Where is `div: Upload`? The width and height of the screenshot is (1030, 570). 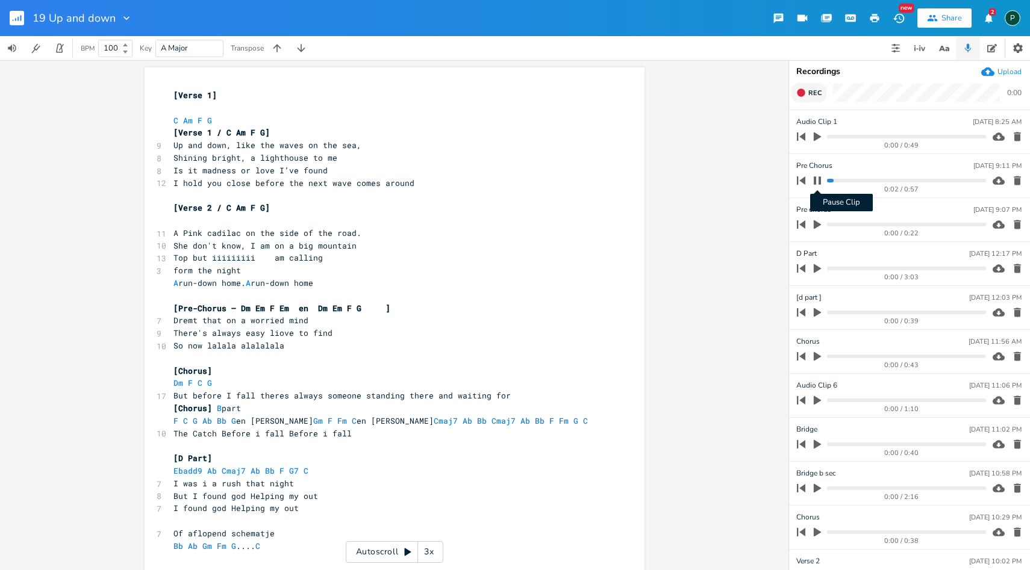 div: Upload is located at coordinates (1009, 72).